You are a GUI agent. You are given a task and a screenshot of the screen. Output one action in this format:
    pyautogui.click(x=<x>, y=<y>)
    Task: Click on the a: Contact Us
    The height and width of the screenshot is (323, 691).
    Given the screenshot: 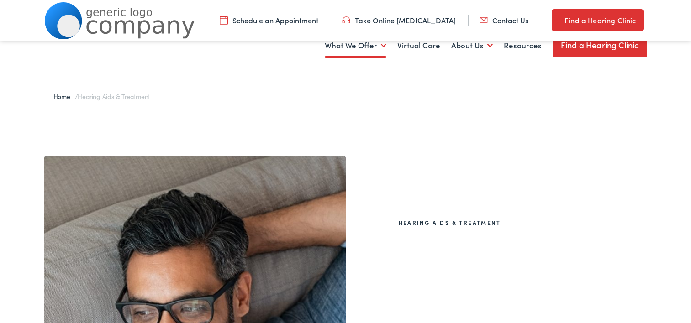 What is the action you would take?
    pyautogui.click(x=504, y=20)
    